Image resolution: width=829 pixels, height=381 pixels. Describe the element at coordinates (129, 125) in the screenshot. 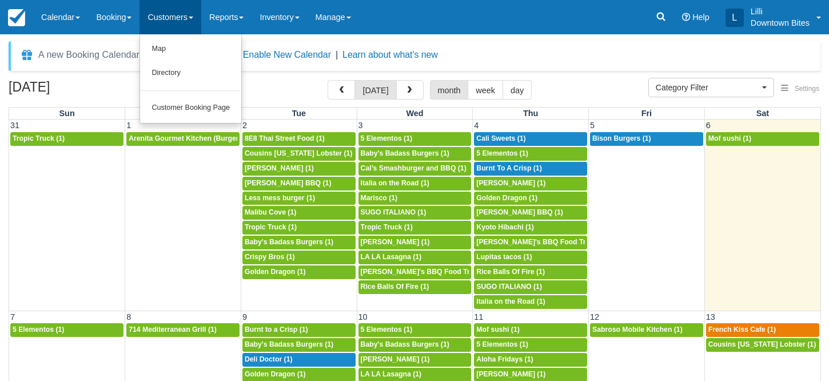

I see `span: 1` at that location.